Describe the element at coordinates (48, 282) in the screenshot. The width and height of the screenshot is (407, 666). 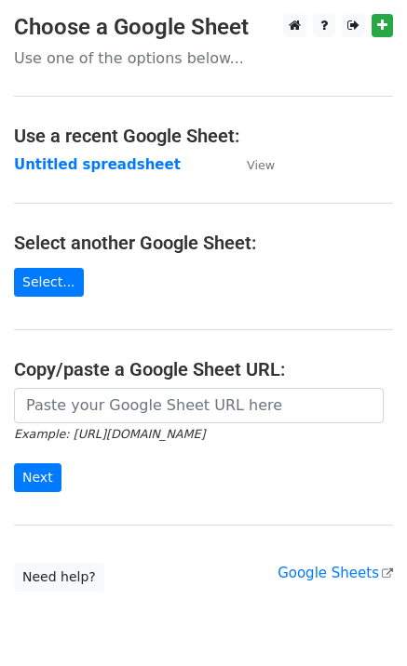
I see `a: Select...` at that location.